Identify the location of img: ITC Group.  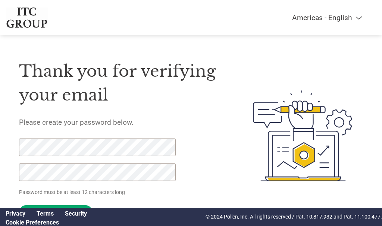
(27, 18).